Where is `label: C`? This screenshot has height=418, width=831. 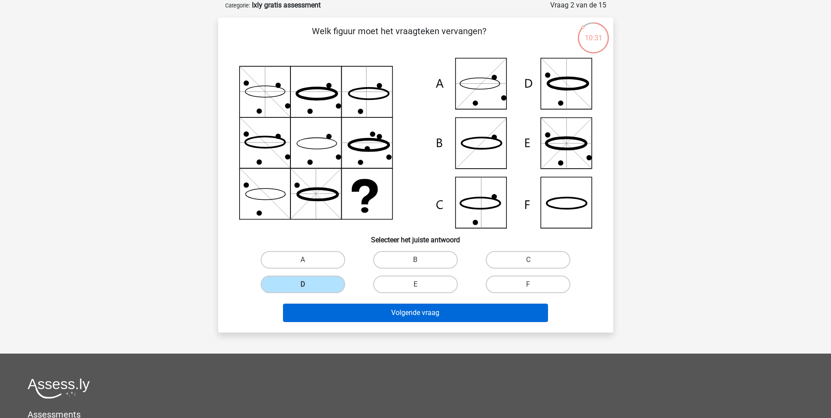
label: C is located at coordinates (528, 260).